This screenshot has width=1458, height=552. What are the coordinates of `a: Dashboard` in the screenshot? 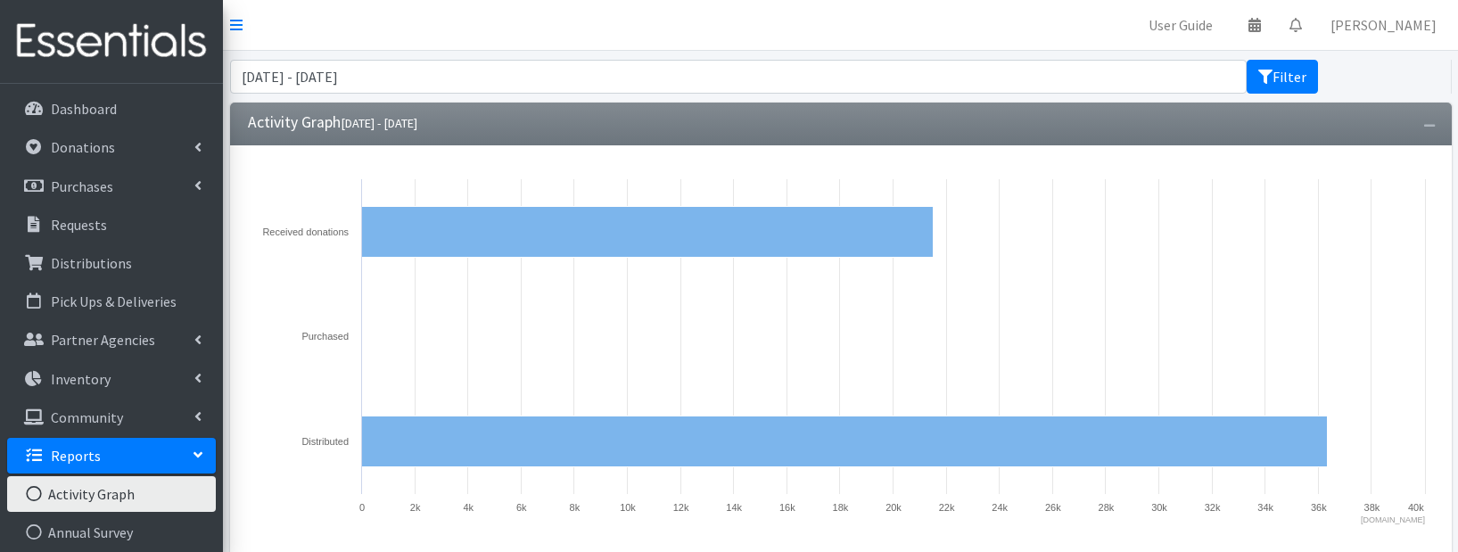 It's located at (111, 109).